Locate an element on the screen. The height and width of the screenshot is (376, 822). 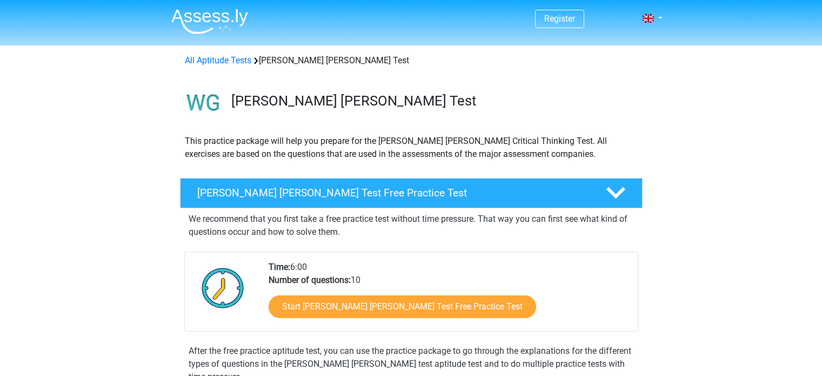
a: All Aptitude Tests is located at coordinates (218, 60).